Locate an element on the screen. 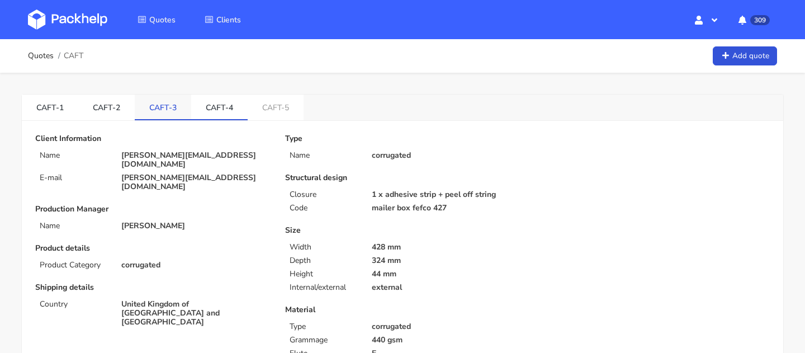 The width and height of the screenshot is (805, 353). span: CAFT is located at coordinates (73, 56).